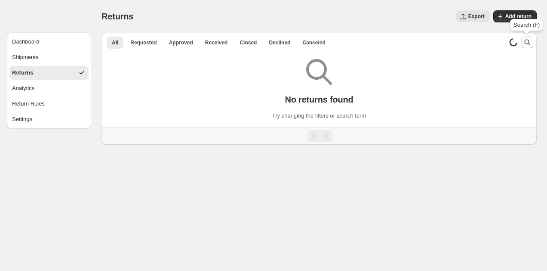 This screenshot has width=547, height=271. What do you see at coordinates (319, 116) in the screenshot?
I see `p: Try changing the filters or search term` at bounding box center [319, 116].